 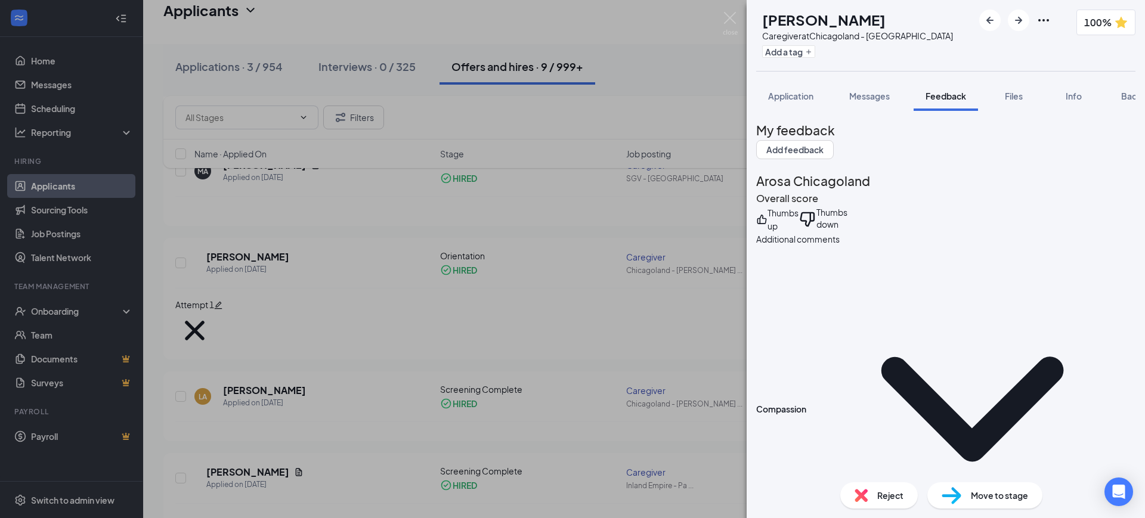 I want to click on span: Messages, so click(x=870, y=96).